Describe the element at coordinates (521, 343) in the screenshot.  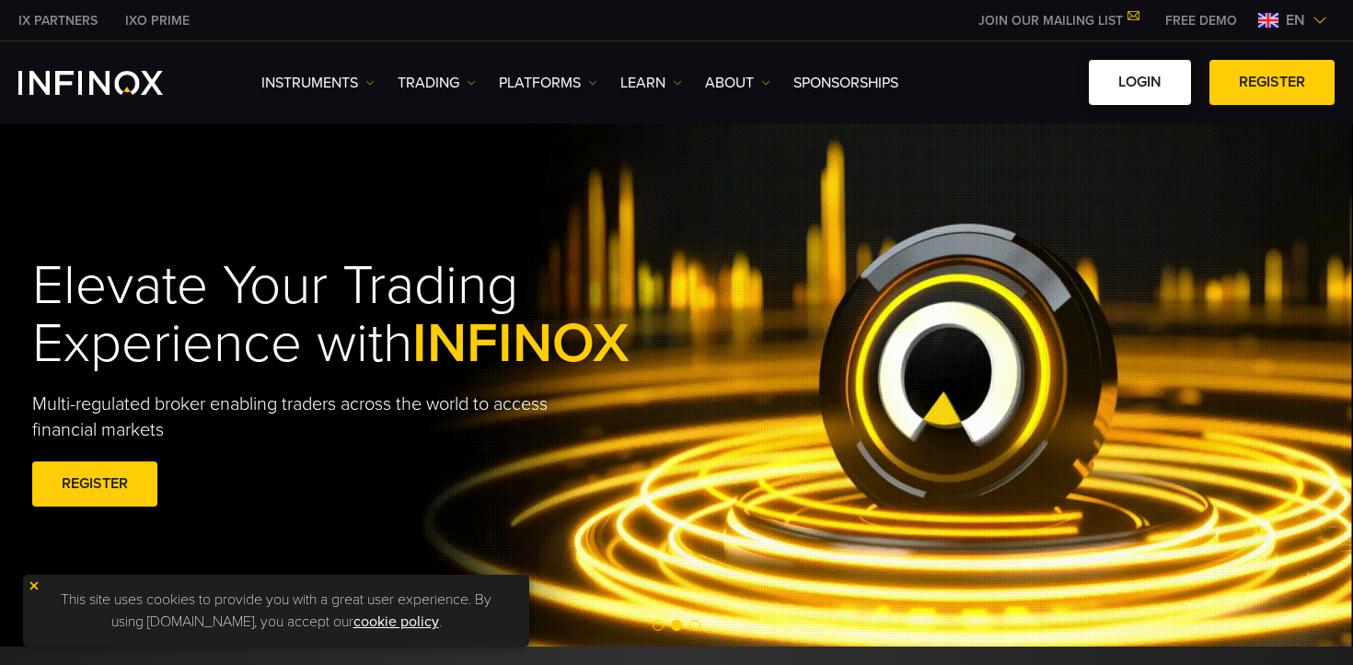
I see `span: INFINOX` at that location.